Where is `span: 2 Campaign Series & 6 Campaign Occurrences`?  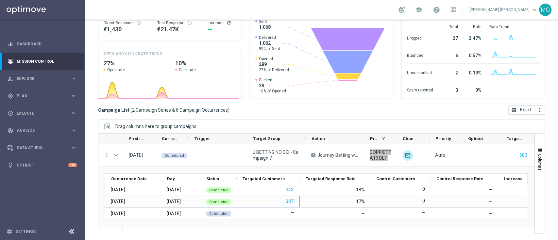
span: 2 Campaign Series & 6 Campaign Occurrences is located at coordinates (180, 110).